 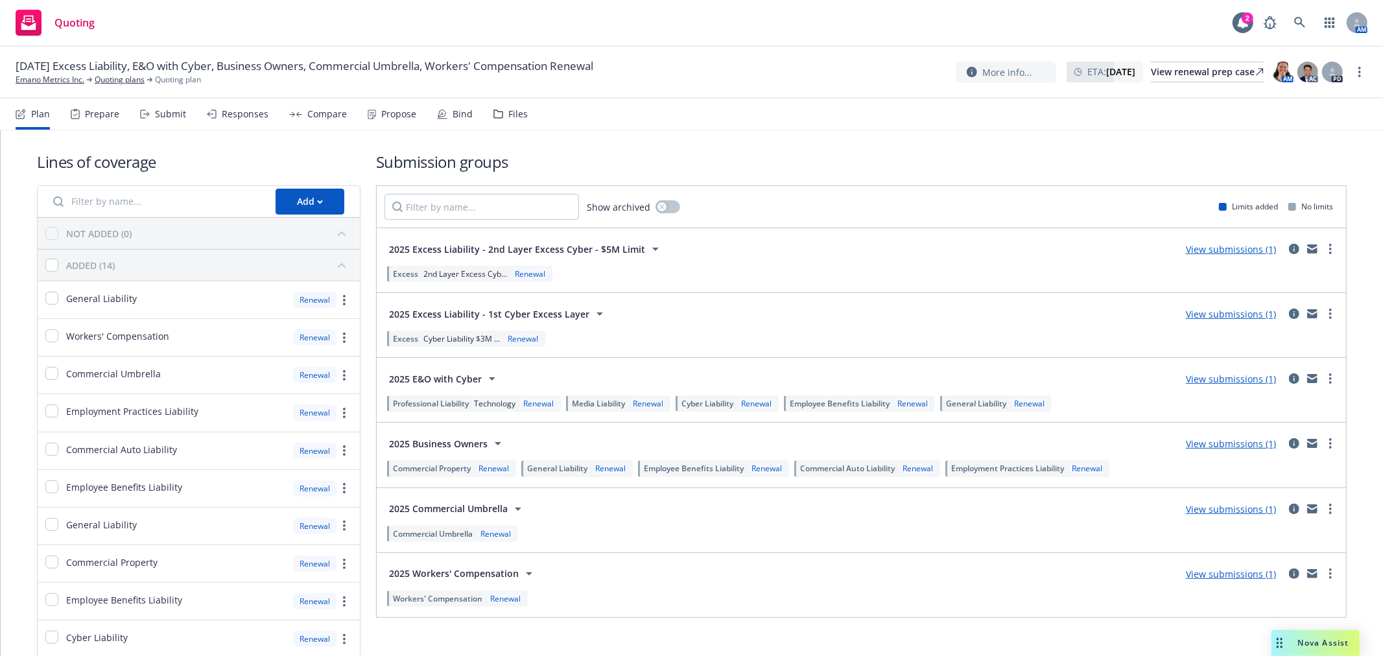 I want to click on div: Propose, so click(x=399, y=114).